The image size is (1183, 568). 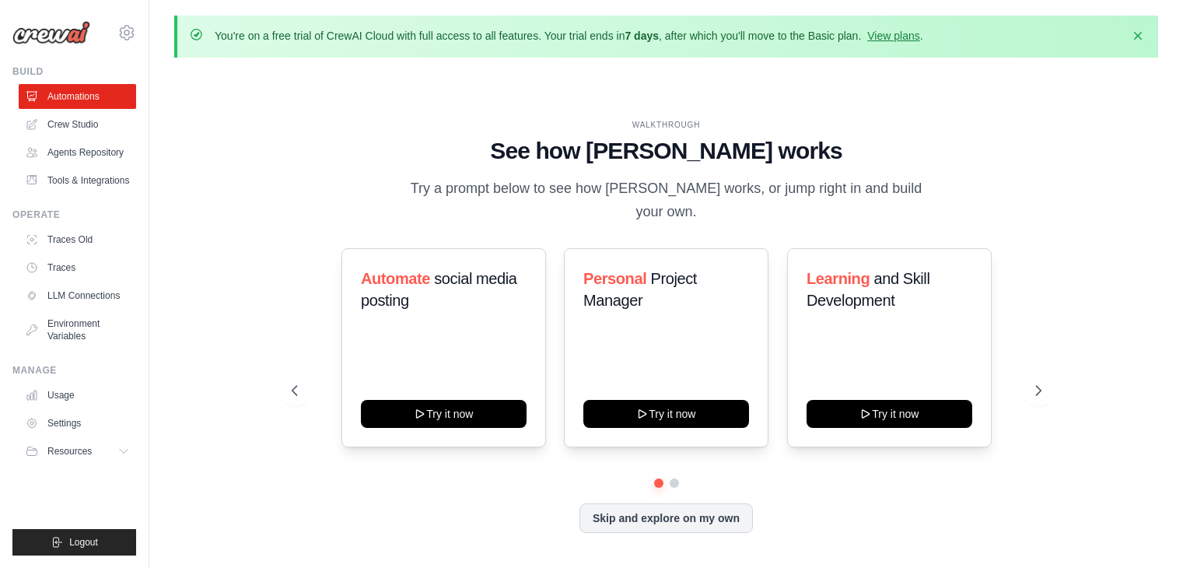 I want to click on span: Learning, so click(x=837, y=278).